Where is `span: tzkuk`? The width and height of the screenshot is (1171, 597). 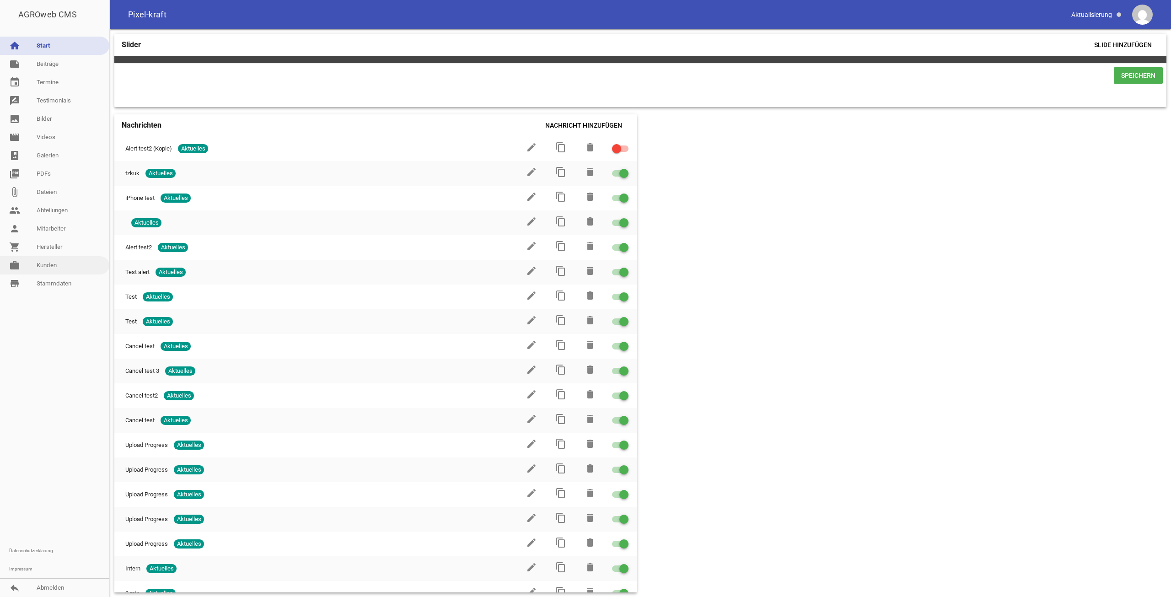
span: tzkuk is located at coordinates (132, 173).